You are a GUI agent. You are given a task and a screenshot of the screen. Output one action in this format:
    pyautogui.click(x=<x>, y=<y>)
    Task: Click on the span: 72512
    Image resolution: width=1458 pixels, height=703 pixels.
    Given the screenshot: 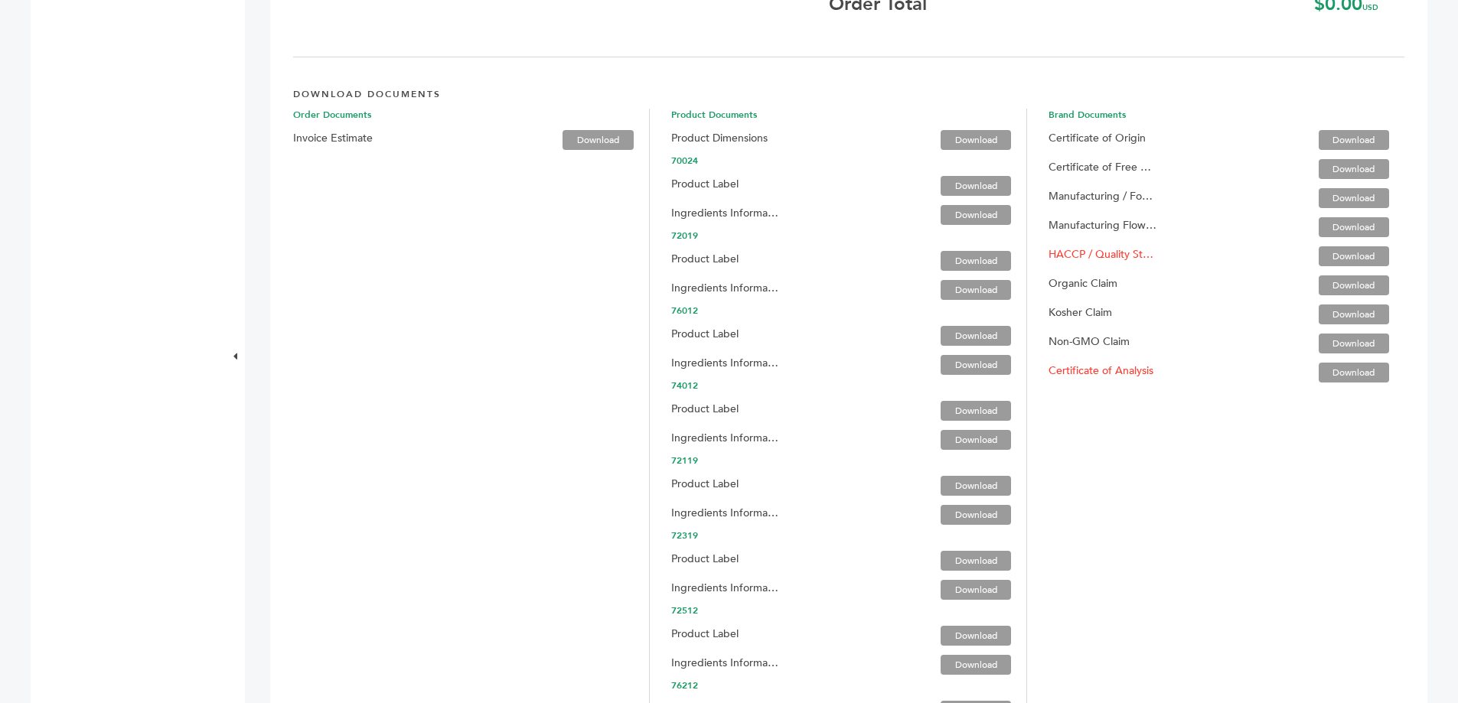 What is the action you would take?
    pyautogui.click(x=849, y=611)
    